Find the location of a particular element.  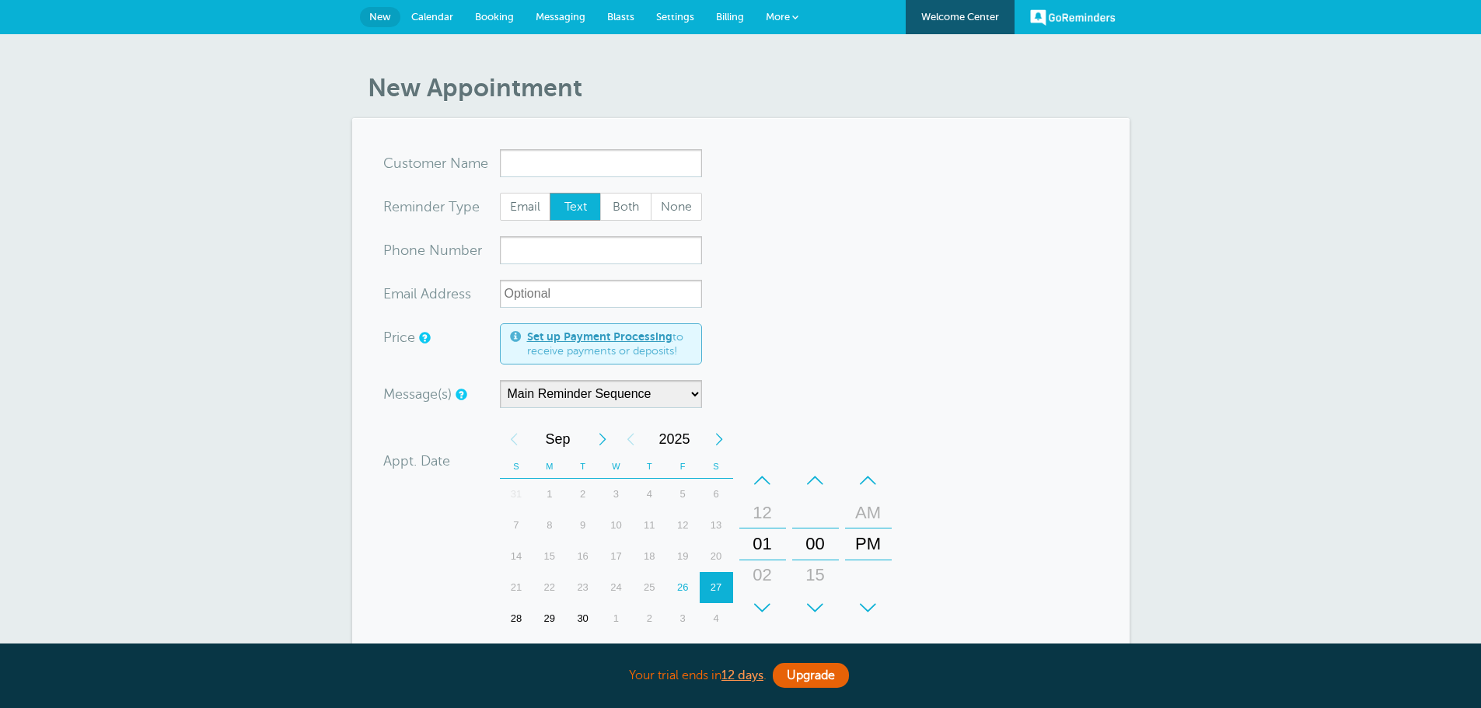

div: 02 is located at coordinates (763, 575).